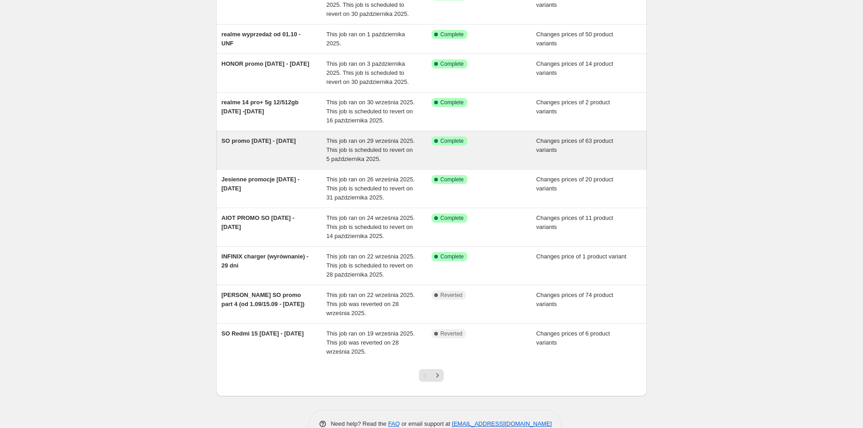 Image resolution: width=863 pixels, height=428 pixels. What do you see at coordinates (368, 73) in the screenshot?
I see `span: This job ran on 3 października 2025. This job is scheduled to revert on 30 października 2025.` at bounding box center [368, 73].